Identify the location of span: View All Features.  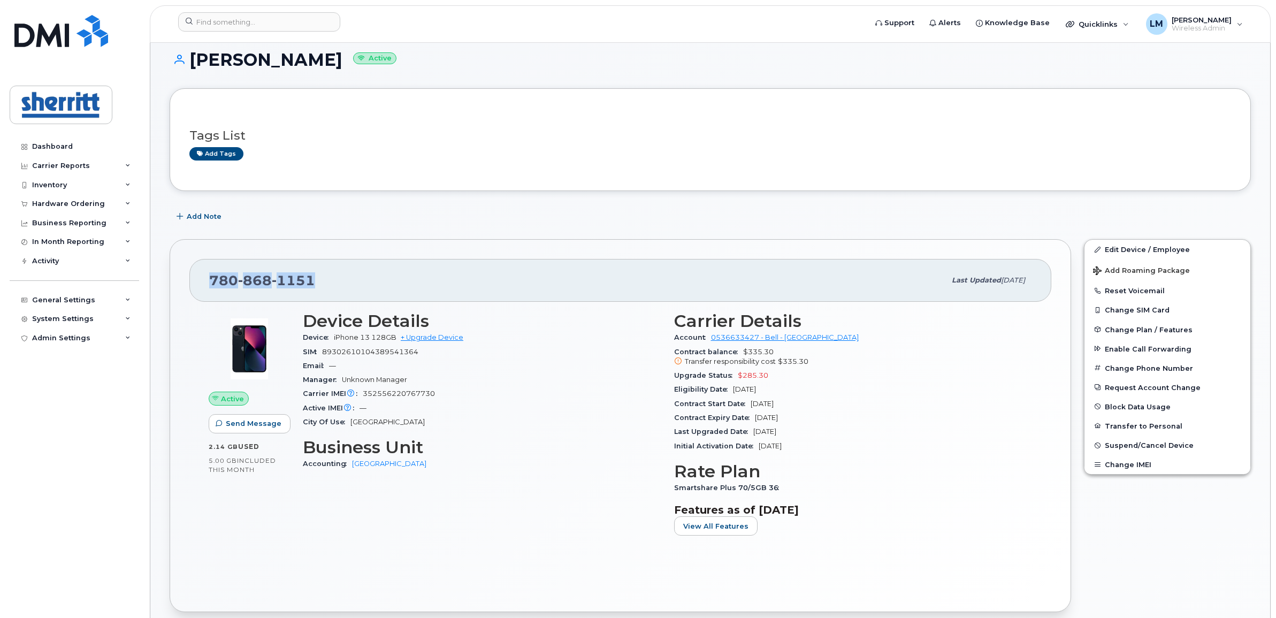
(716, 526).